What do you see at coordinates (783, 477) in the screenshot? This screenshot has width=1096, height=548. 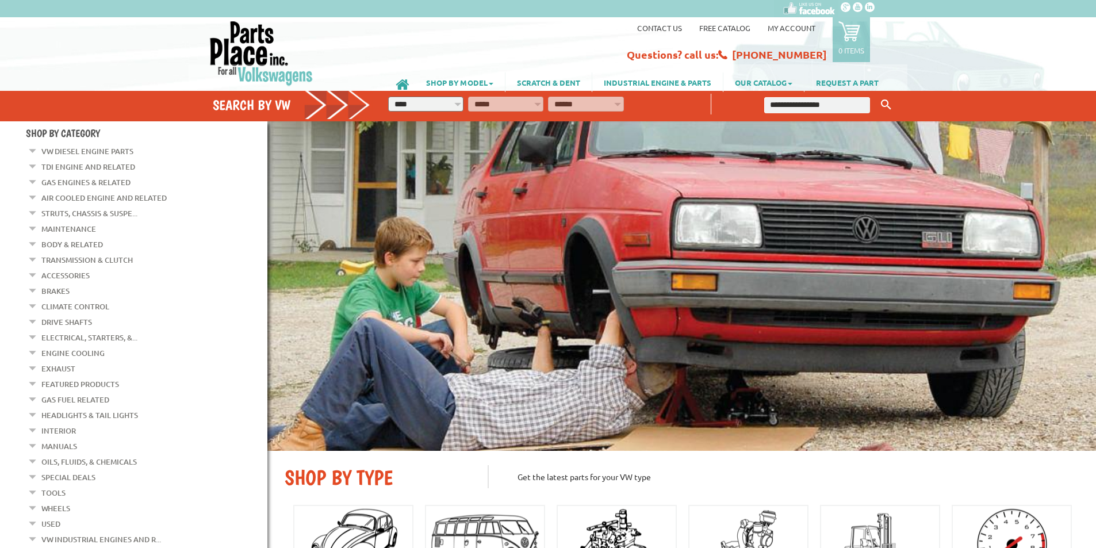 I see `p: Get the latest parts for your VW type` at bounding box center [783, 477].